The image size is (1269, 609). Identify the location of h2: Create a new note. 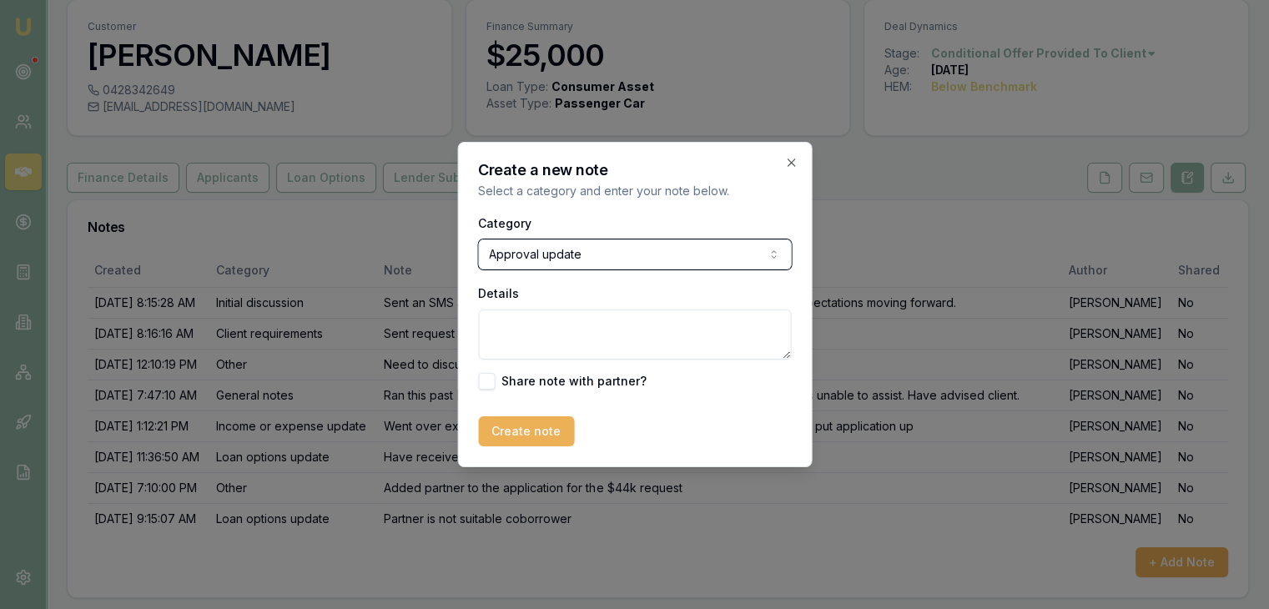
(634, 170).